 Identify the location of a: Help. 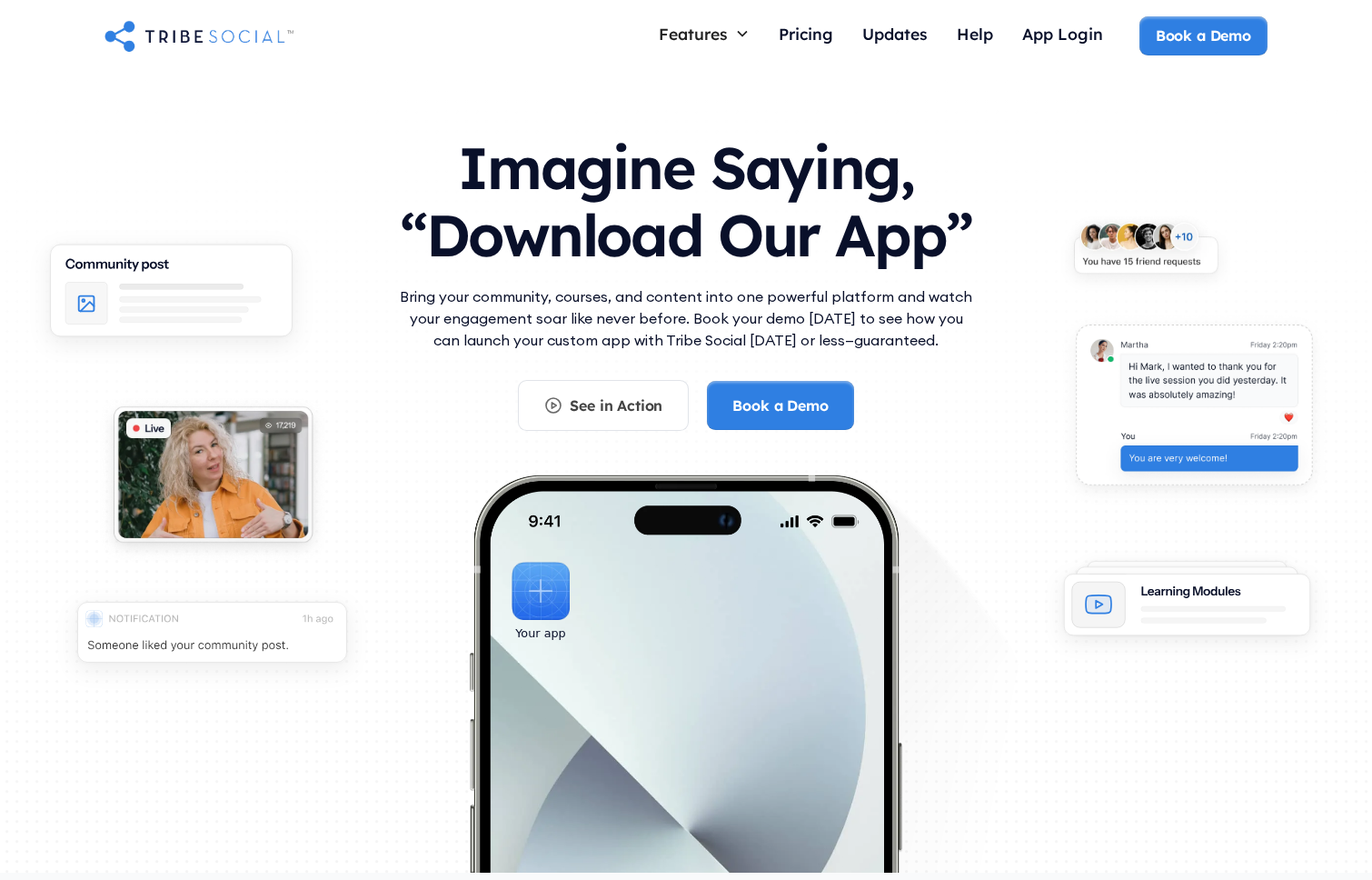
(975, 36).